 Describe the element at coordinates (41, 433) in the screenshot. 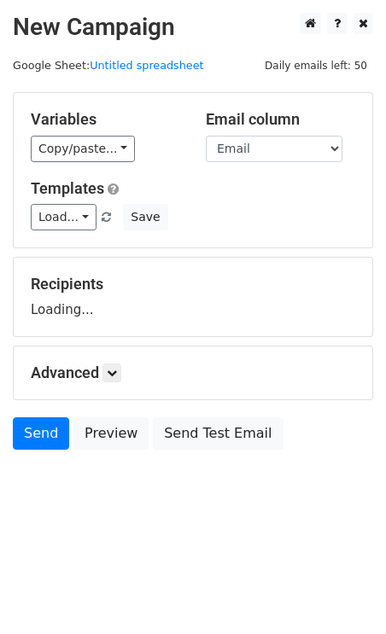

I see `a: Send` at that location.